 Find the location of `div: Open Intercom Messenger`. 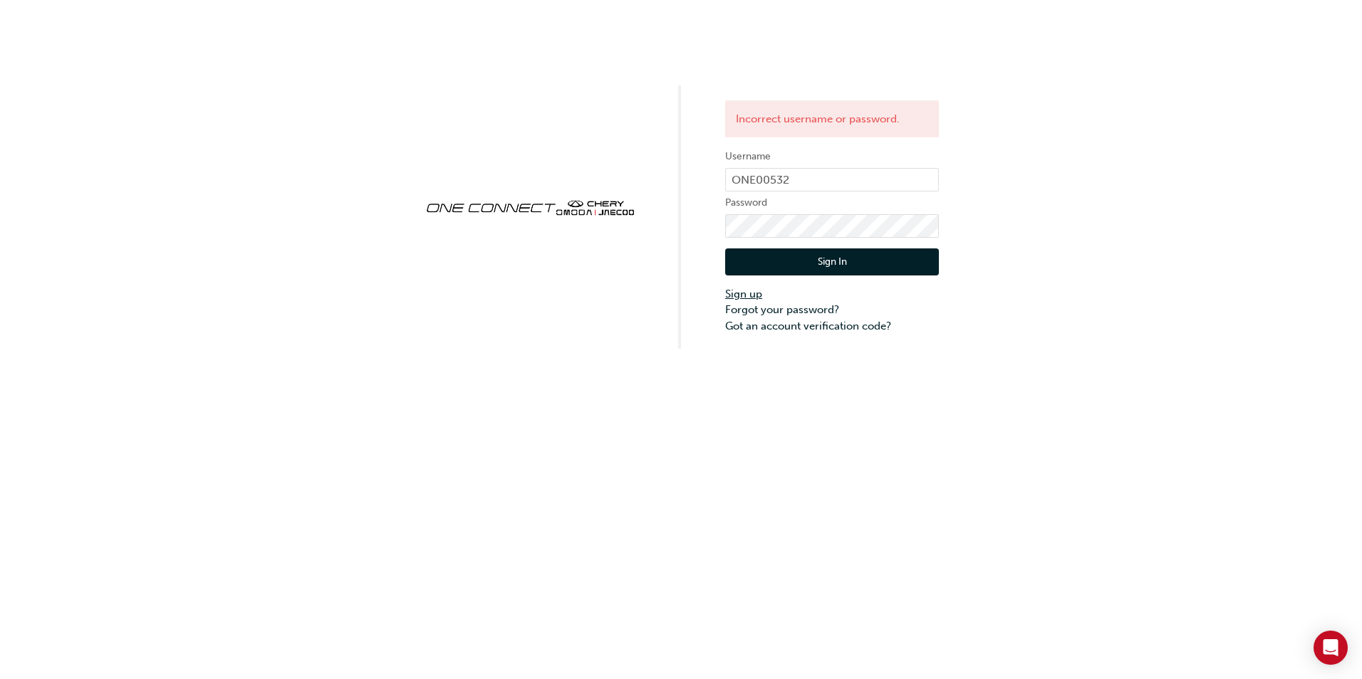

div: Open Intercom Messenger is located at coordinates (1330, 648).